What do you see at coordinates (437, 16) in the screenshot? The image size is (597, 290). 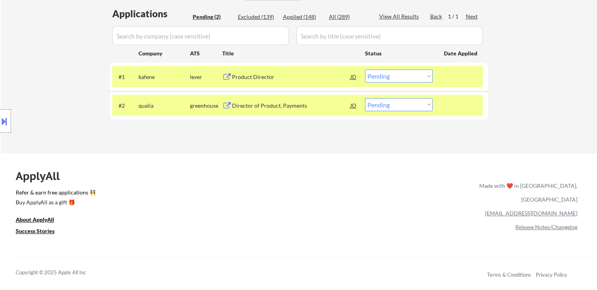 I see `div: Back` at bounding box center [437, 16].